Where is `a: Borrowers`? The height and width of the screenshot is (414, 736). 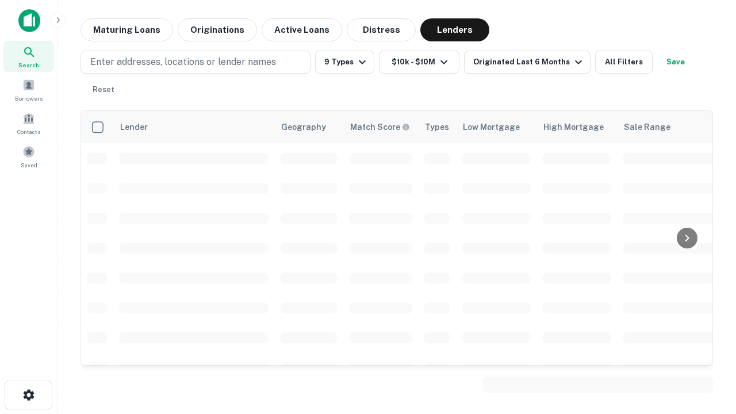 a: Borrowers is located at coordinates (29, 90).